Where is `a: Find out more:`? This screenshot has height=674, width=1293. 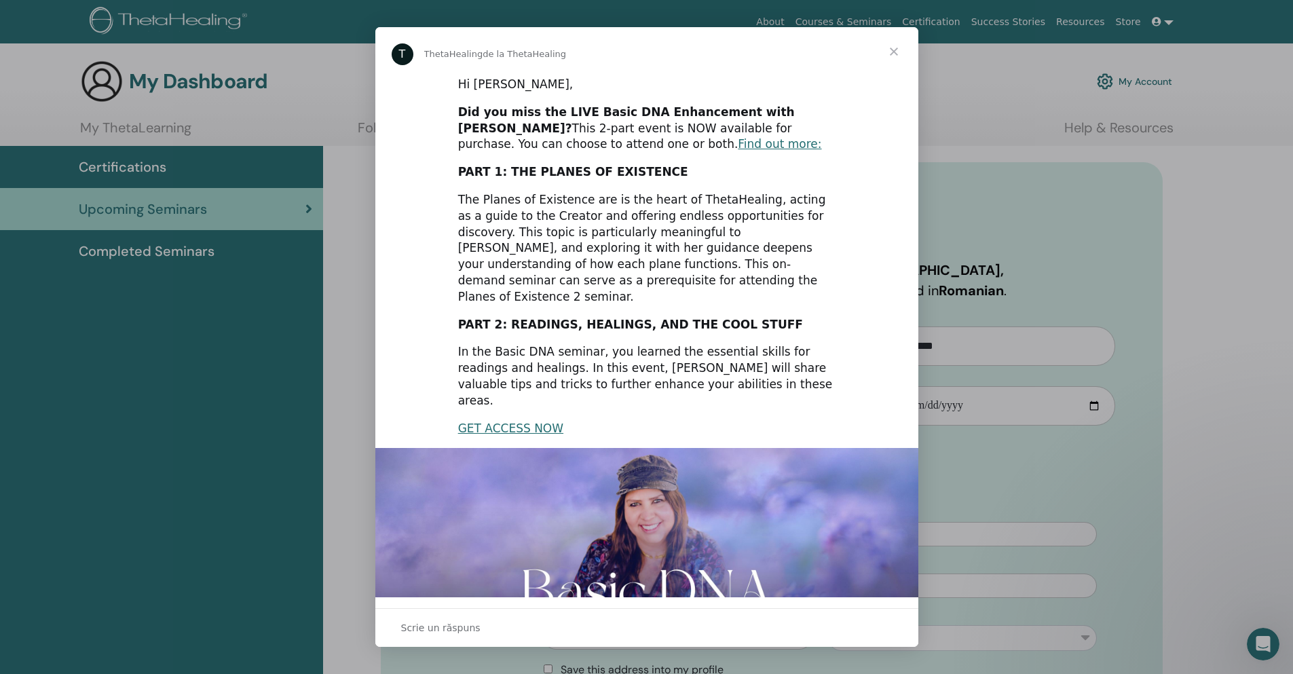
a: Find out more: is located at coordinates (779, 144).